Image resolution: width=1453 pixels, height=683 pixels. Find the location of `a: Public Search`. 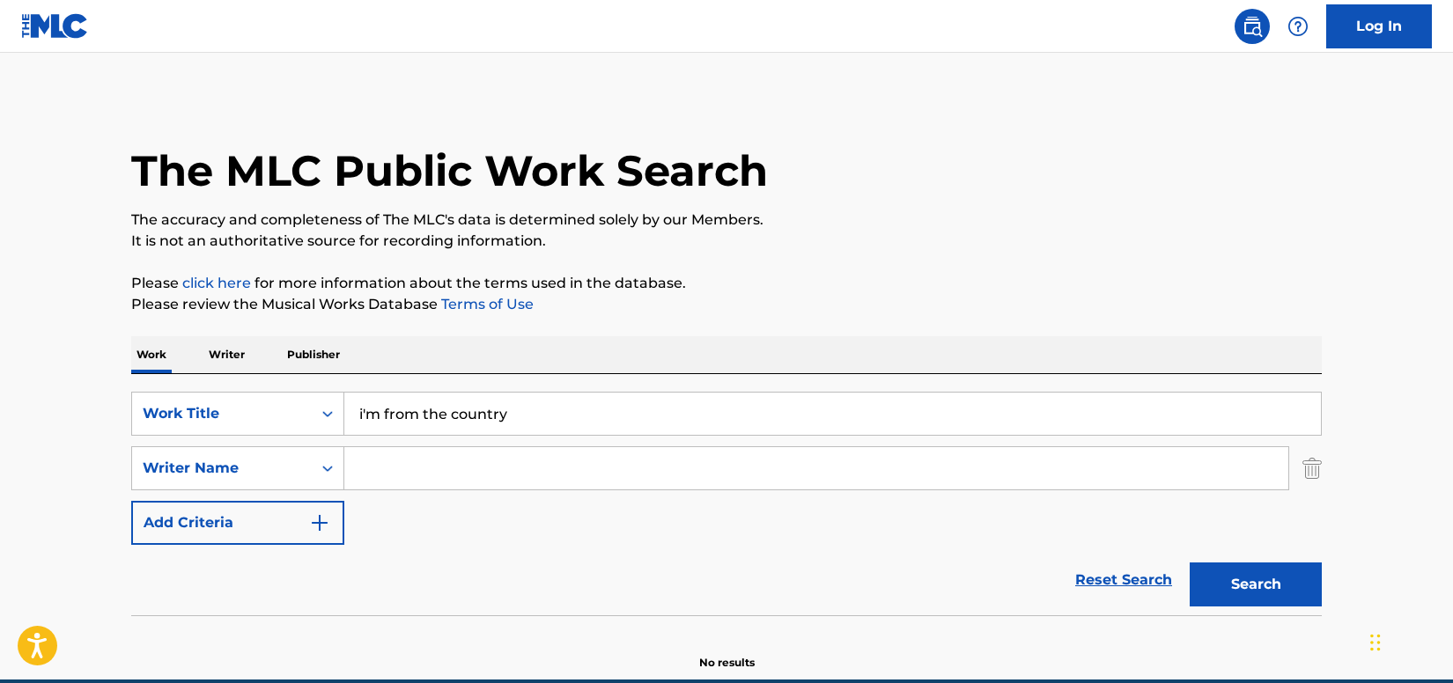

a: Public Search is located at coordinates (1252, 26).